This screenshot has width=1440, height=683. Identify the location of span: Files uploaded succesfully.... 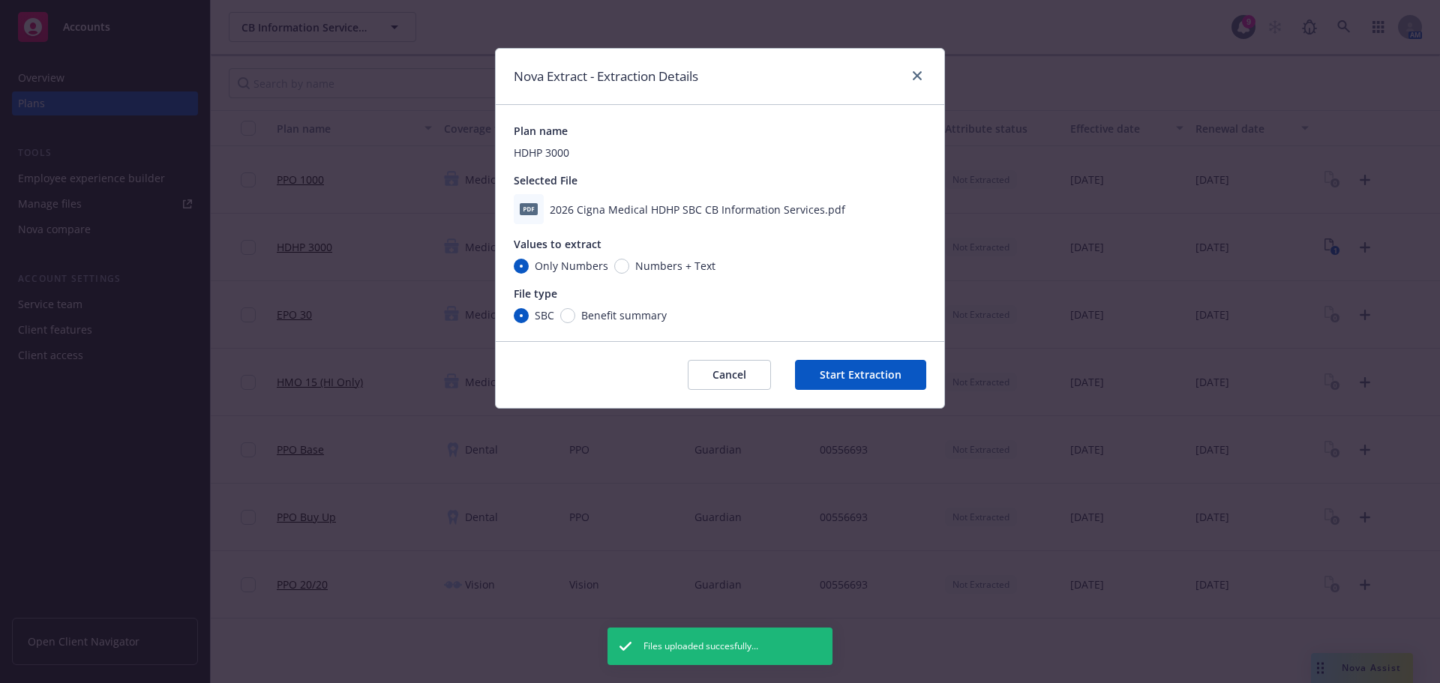
(700, 646).